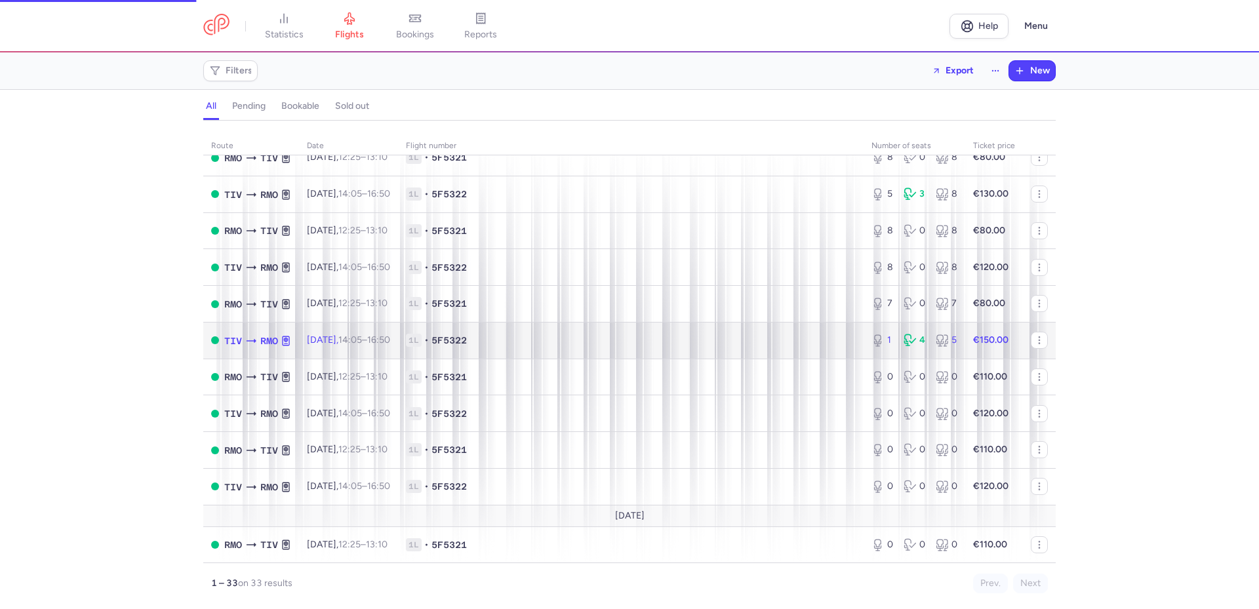  Describe the element at coordinates (990, 193) in the screenshot. I see `strong: €130.00` at that location.